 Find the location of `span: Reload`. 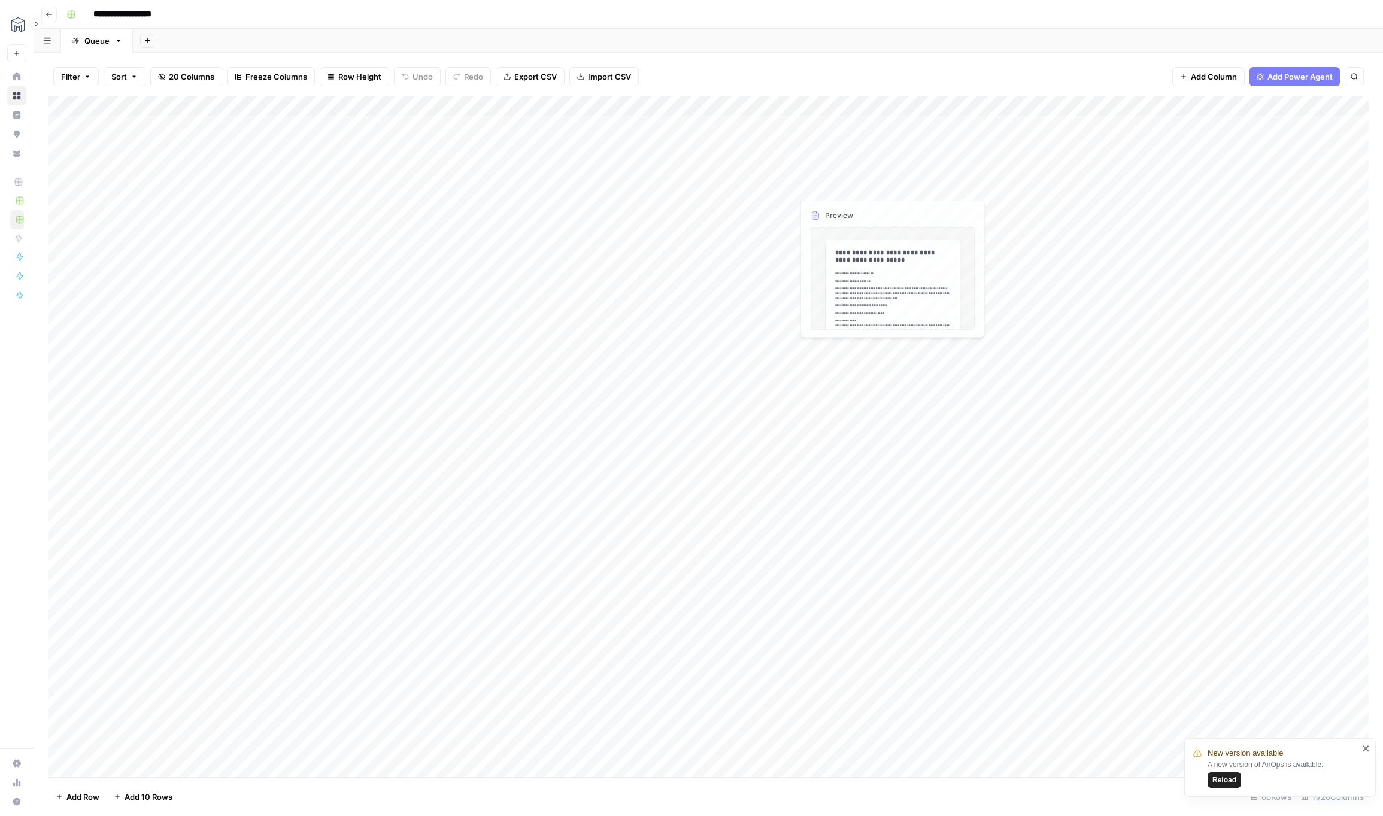

span: Reload is located at coordinates (1224, 780).